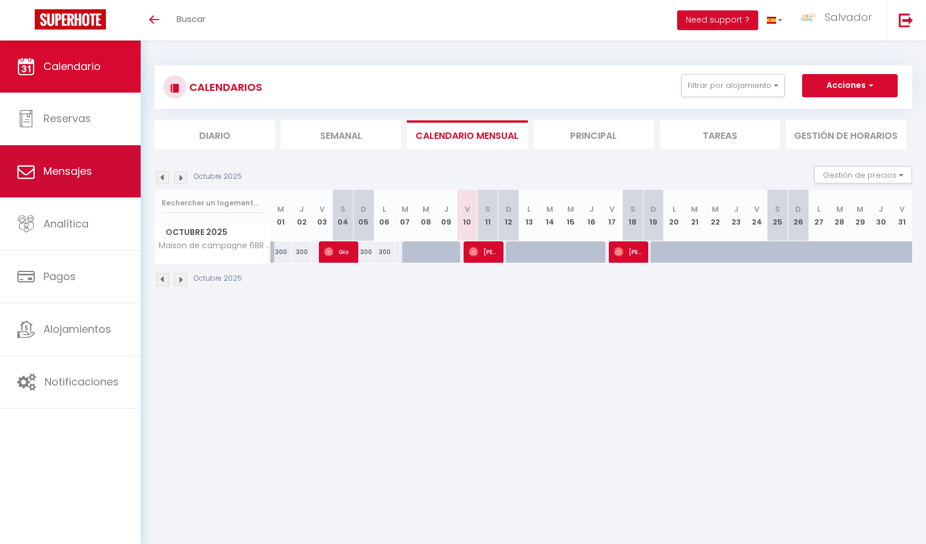 This screenshot has height=544, width=926. What do you see at coordinates (66, 223) in the screenshot?
I see `span: Analítica` at bounding box center [66, 223].